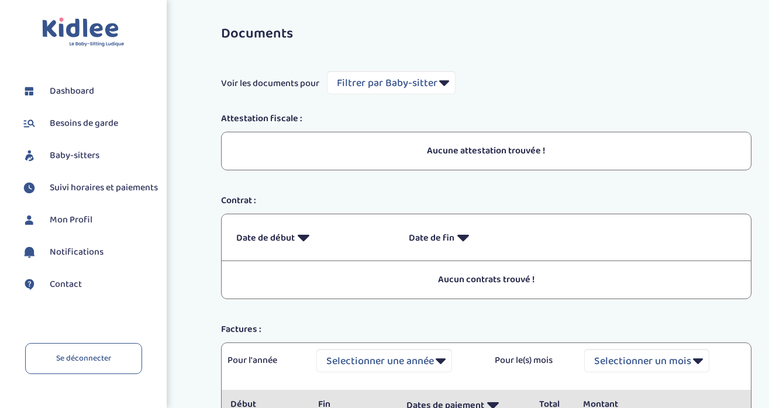  I want to click on p: Aucun contrats trouvé !, so click(486, 279).